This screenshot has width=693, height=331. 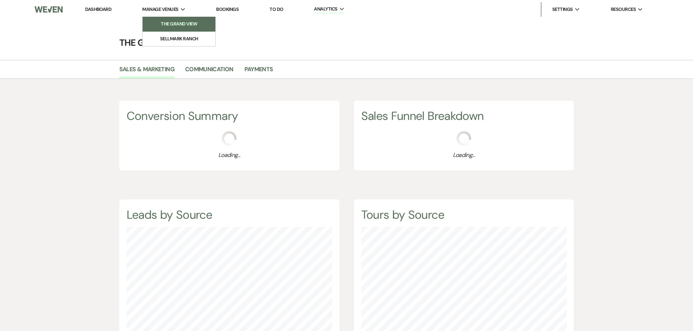 What do you see at coordinates (179, 39) in the screenshot?
I see `a: Sellmark Ranch` at bounding box center [179, 39].